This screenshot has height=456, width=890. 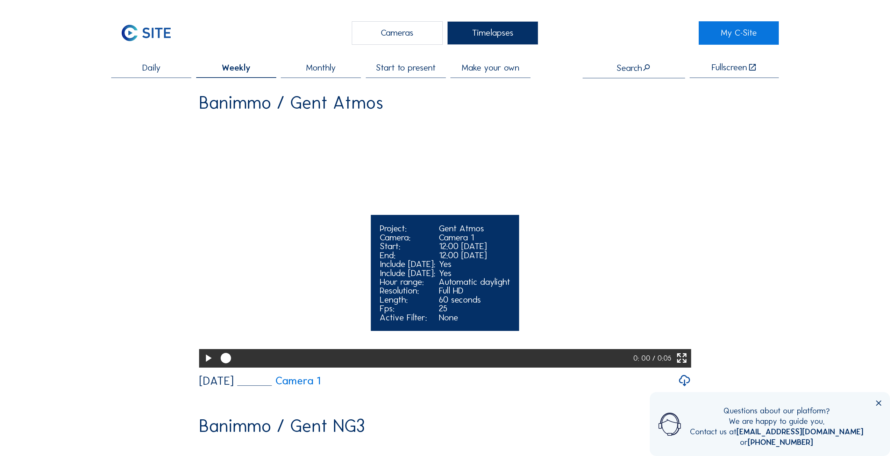 What do you see at coordinates (408, 318) in the screenshot?
I see `div: Active Filter:` at bounding box center [408, 318].